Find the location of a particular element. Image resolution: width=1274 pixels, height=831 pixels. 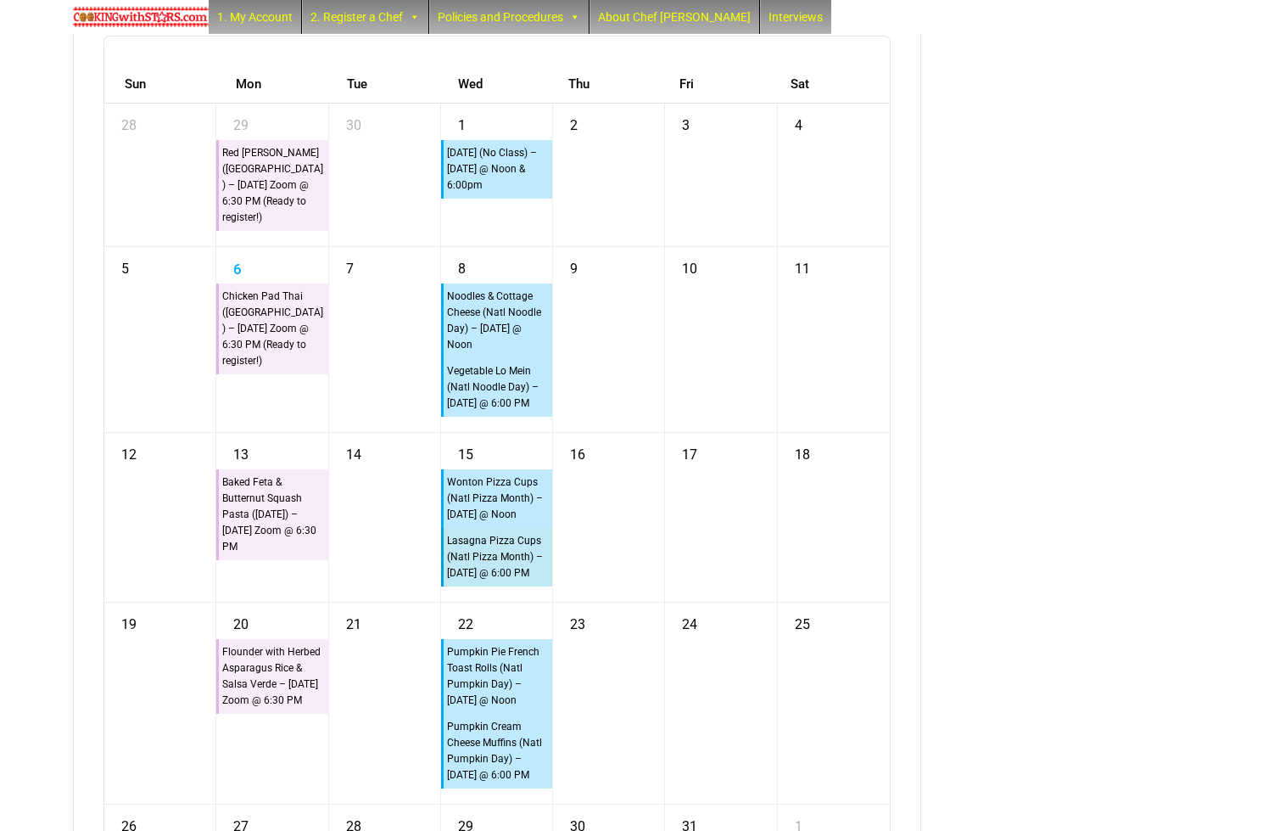

a: October 19, 2025 is located at coordinates (129, 620).